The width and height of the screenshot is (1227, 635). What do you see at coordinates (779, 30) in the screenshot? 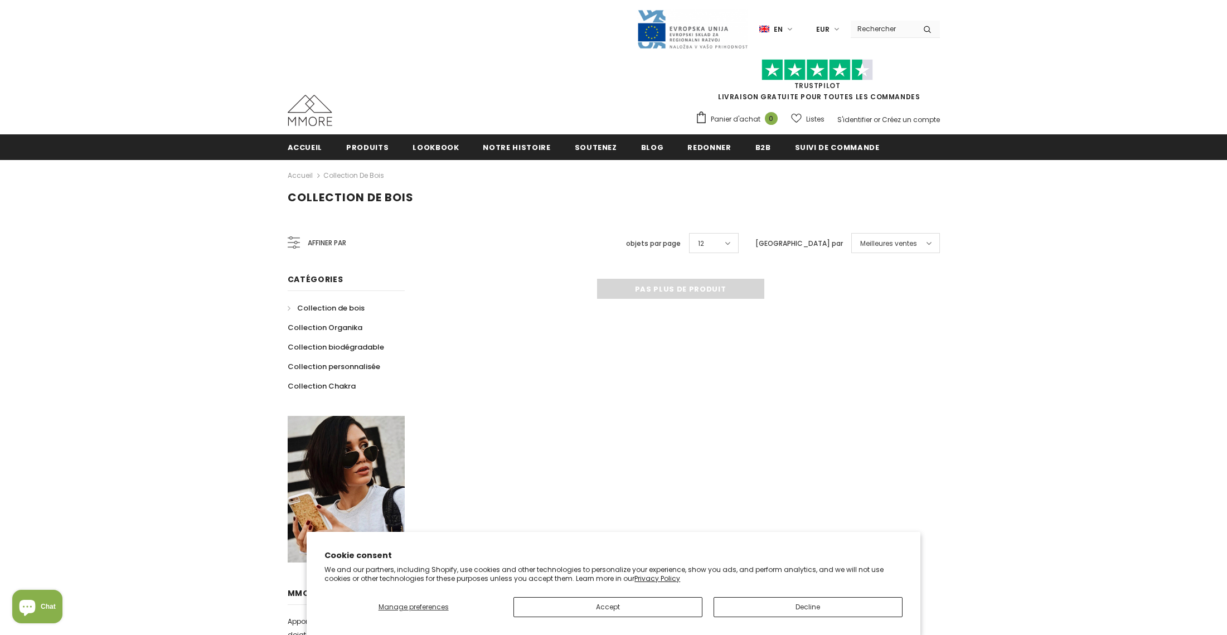
I see `span: en` at bounding box center [779, 30].